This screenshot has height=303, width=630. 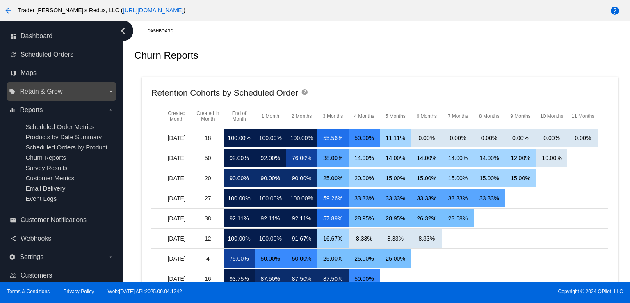 I want to click on i: dashboard, so click(x=13, y=36).